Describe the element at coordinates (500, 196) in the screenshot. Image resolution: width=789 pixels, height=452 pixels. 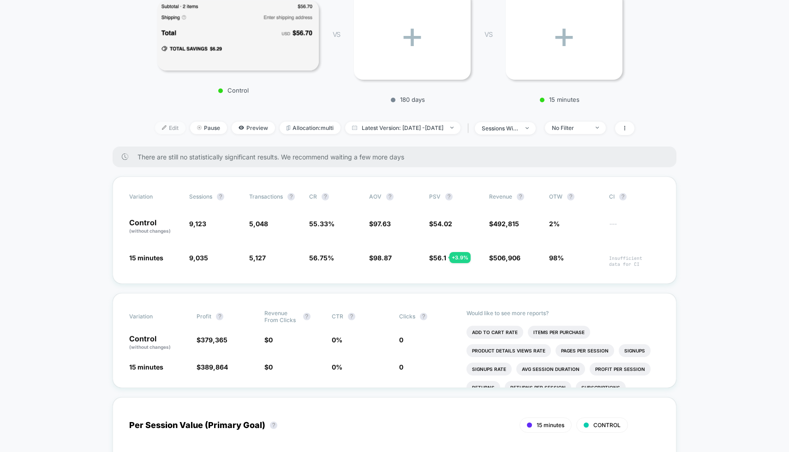
I see `span: Revenue` at that location.